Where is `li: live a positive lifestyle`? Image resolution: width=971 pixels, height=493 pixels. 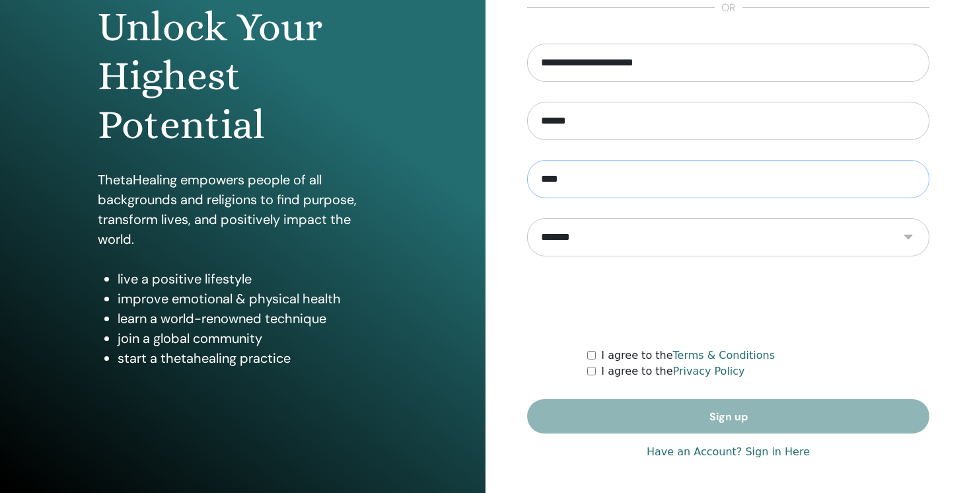
li: live a positive lifestyle is located at coordinates (253, 279).